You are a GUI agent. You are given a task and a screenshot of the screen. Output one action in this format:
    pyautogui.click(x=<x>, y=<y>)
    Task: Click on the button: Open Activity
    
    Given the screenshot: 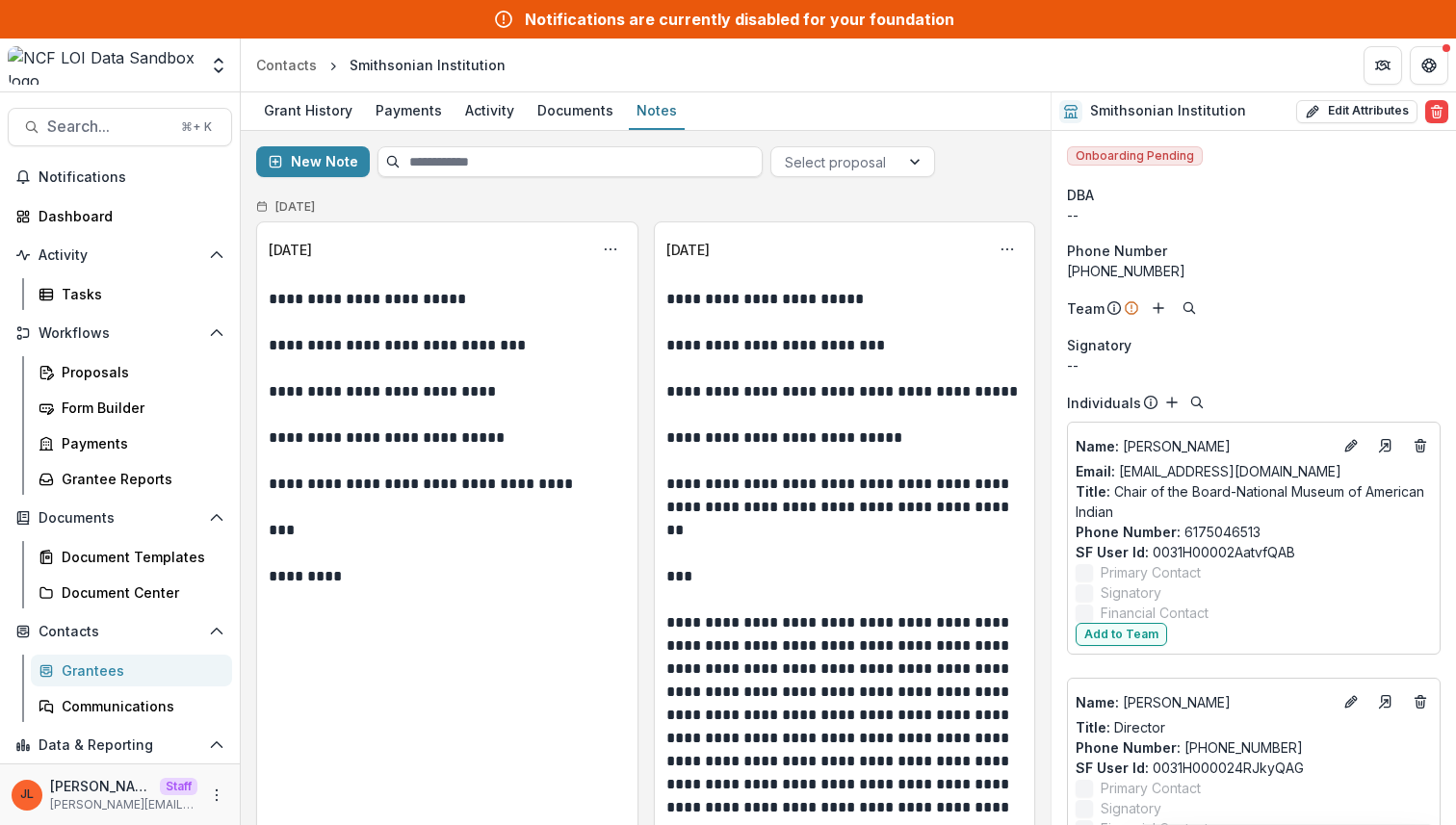 What is the action you would take?
    pyautogui.click(x=119, y=255)
    